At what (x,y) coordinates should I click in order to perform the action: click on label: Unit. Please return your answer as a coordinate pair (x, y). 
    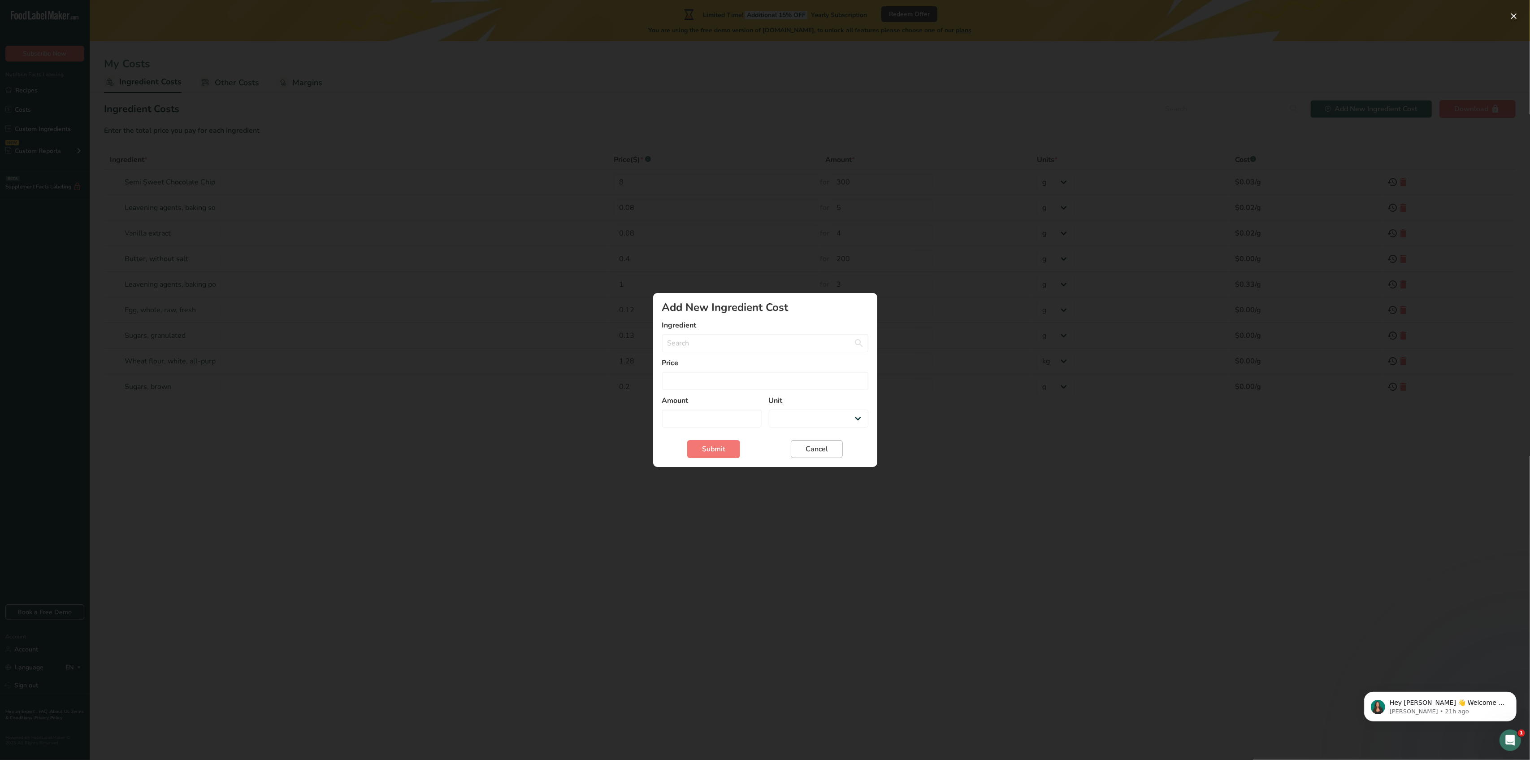
    Looking at the image, I should click on (819, 400).